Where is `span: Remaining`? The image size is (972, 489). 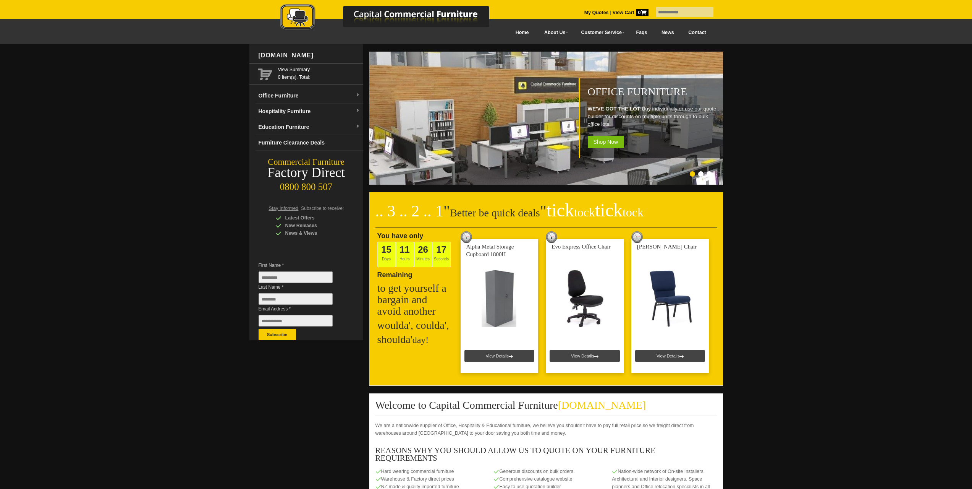 span: Remaining is located at coordinates (395, 273).